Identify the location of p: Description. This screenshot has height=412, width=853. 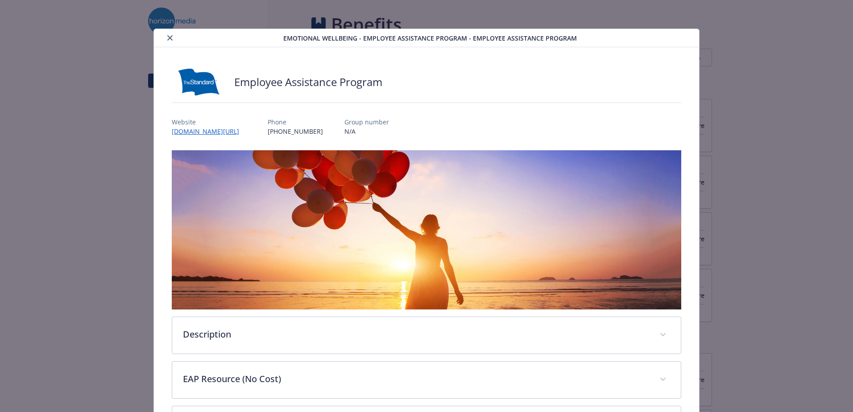
(416, 334).